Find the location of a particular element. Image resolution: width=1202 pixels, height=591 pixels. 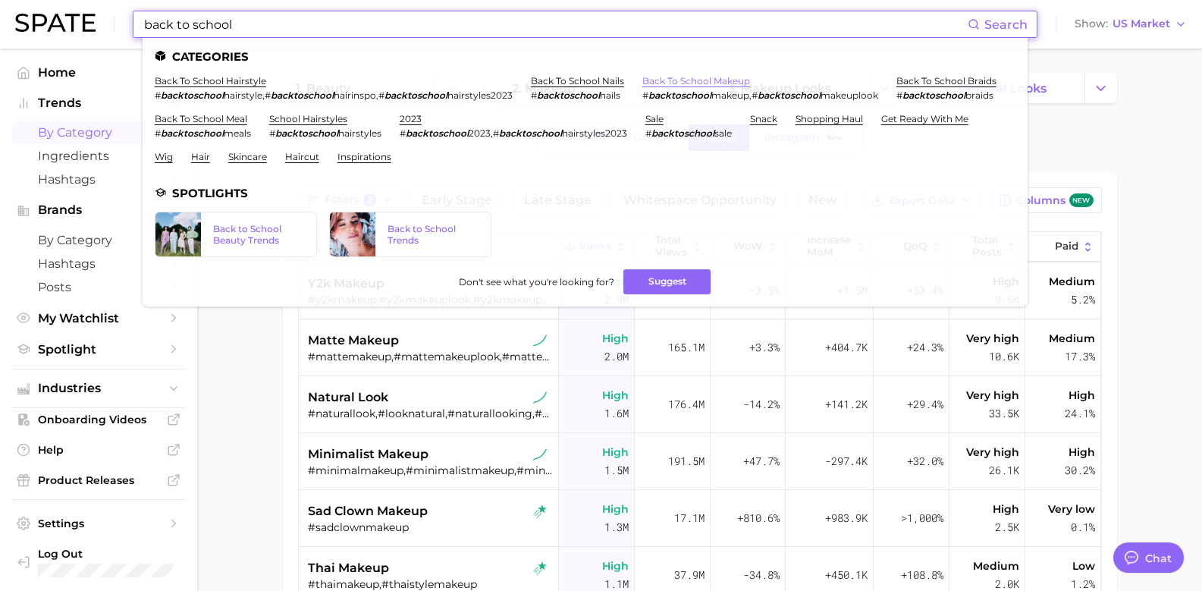

a: inspirations is located at coordinates (364, 156).